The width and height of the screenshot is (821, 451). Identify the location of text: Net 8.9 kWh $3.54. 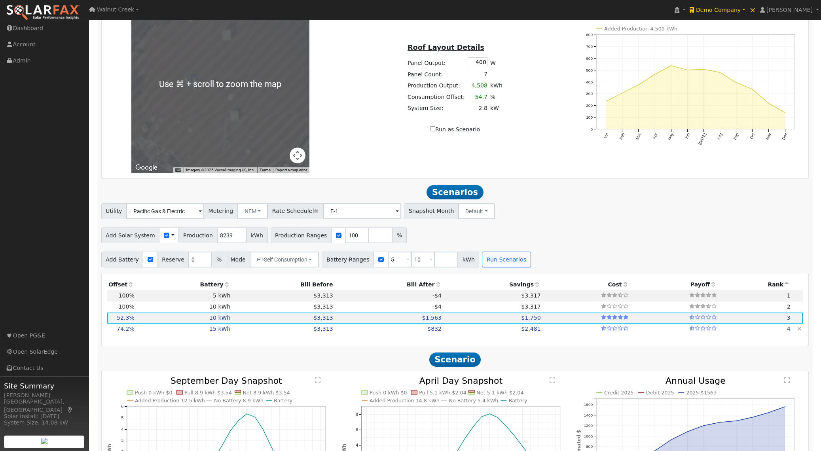
(266, 392).